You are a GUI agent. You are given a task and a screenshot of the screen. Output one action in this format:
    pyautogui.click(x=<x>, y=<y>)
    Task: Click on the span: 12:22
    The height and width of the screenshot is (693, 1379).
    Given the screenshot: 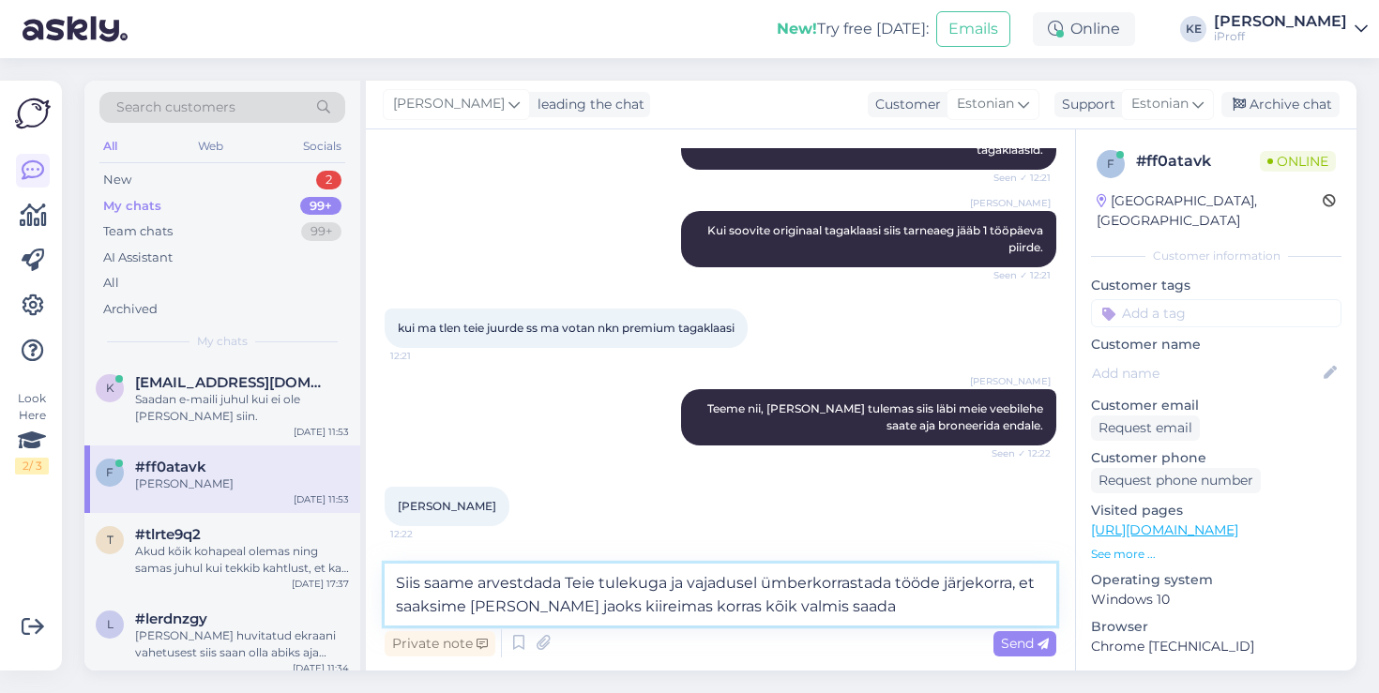 What is the action you would take?
    pyautogui.click(x=425, y=534)
    